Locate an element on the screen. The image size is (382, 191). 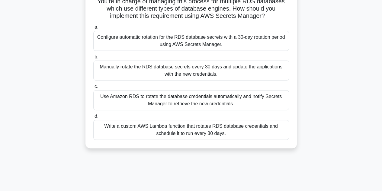
div: Write a custom AWS Lambda function that rotates RDS database credentials and schedule it to run e... is located at coordinates (191, 130).